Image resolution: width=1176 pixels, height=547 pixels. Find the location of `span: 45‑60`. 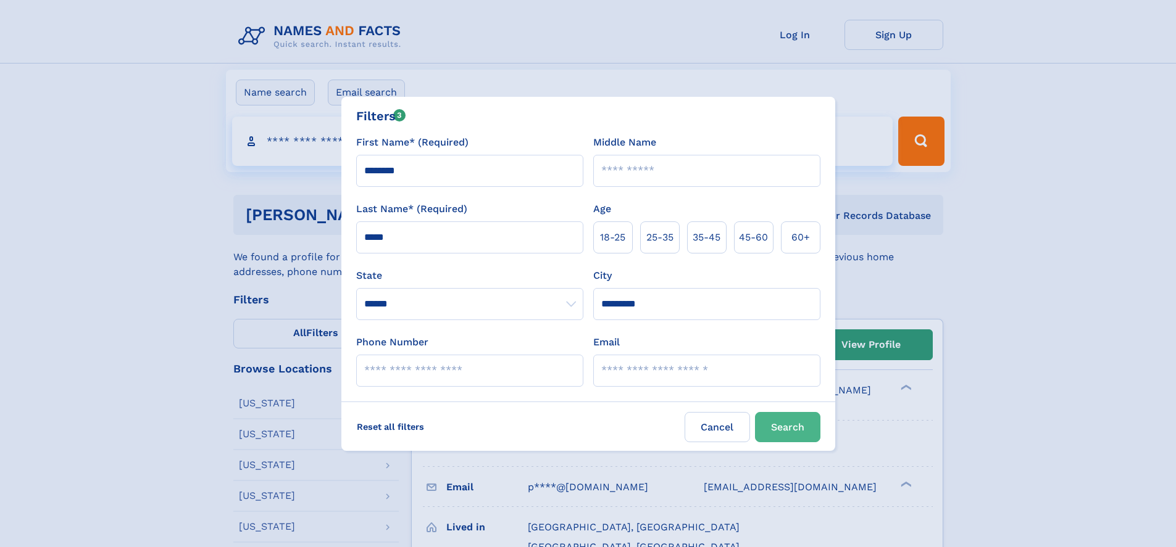

span: 45‑60 is located at coordinates (753, 238).